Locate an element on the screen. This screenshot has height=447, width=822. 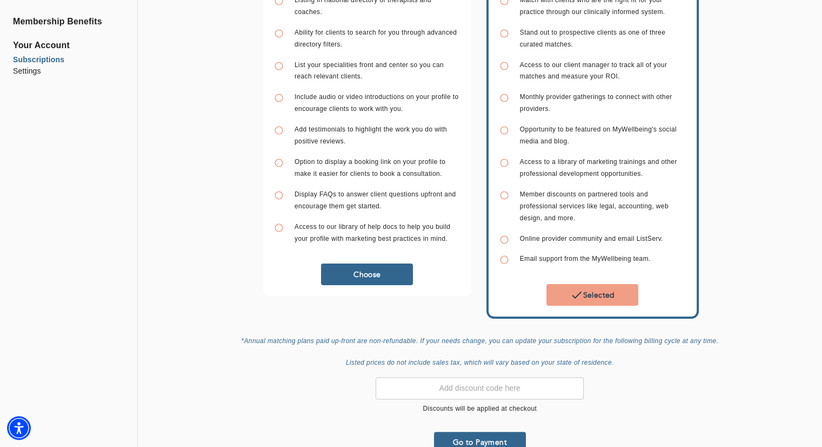
span: Member discounts on partnered tools and professional services like legal, accounting, web design,... is located at coordinates (594, 206).